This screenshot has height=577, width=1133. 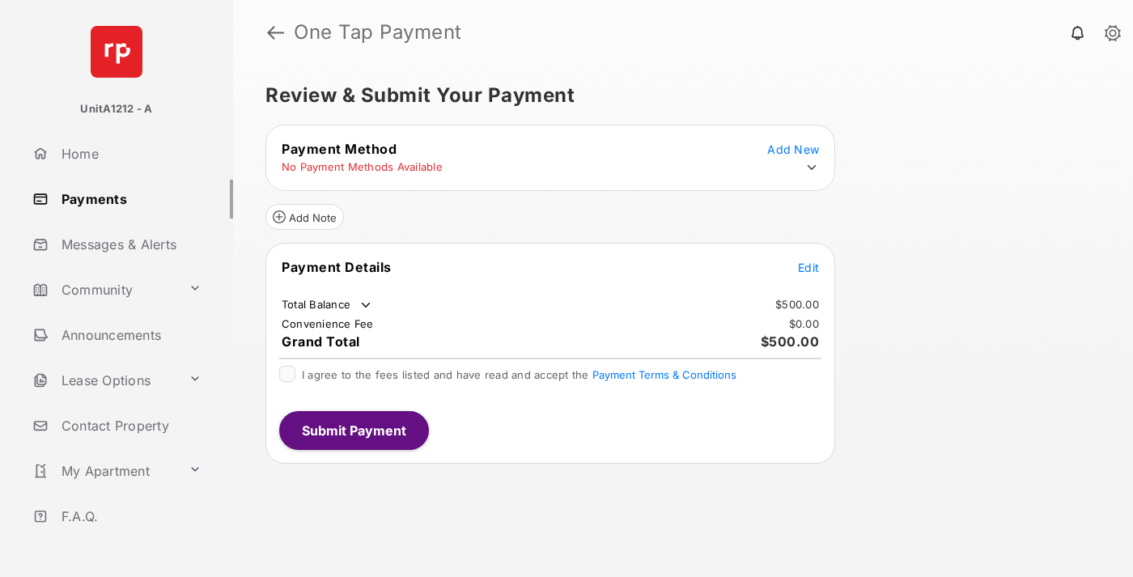 What do you see at coordinates (665, 375) in the screenshot?
I see `button: I agree to the fees listed and have read and accept the` at bounding box center [665, 375].